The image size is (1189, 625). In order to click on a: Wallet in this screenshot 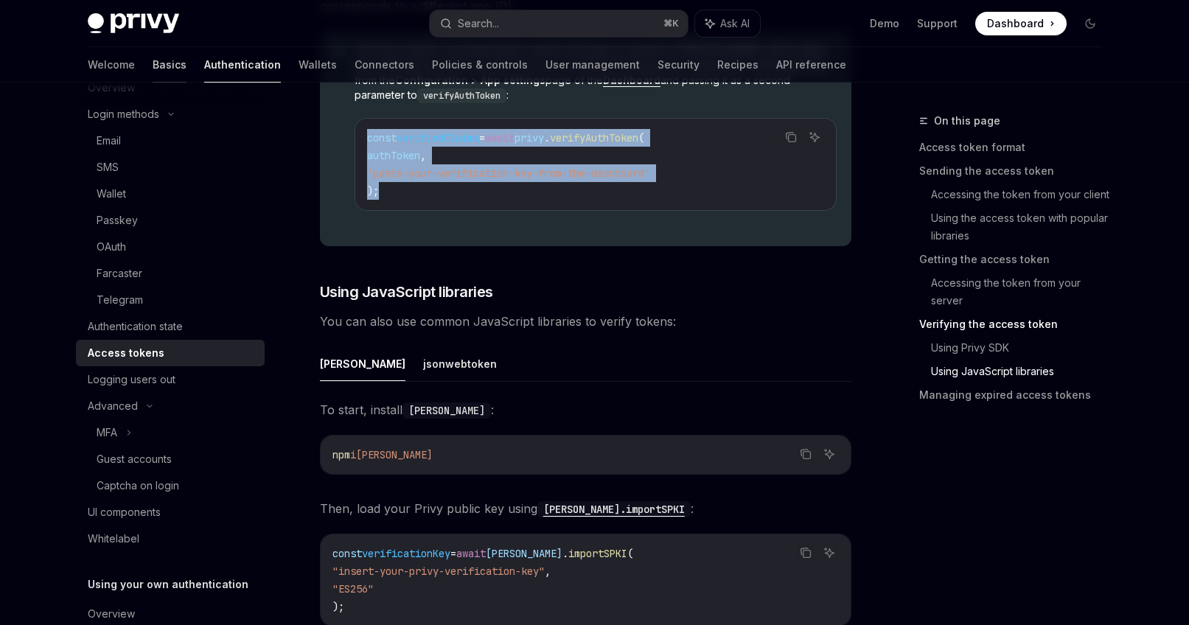, I will do `click(170, 194)`.